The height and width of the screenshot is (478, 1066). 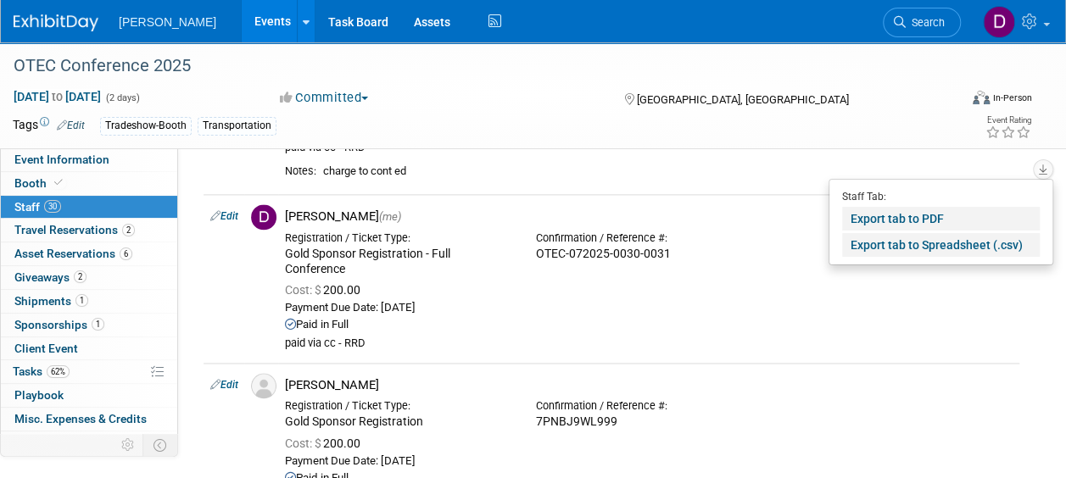 What do you see at coordinates (89, 301) in the screenshot?
I see `a: Shipments1` at bounding box center [89, 301].